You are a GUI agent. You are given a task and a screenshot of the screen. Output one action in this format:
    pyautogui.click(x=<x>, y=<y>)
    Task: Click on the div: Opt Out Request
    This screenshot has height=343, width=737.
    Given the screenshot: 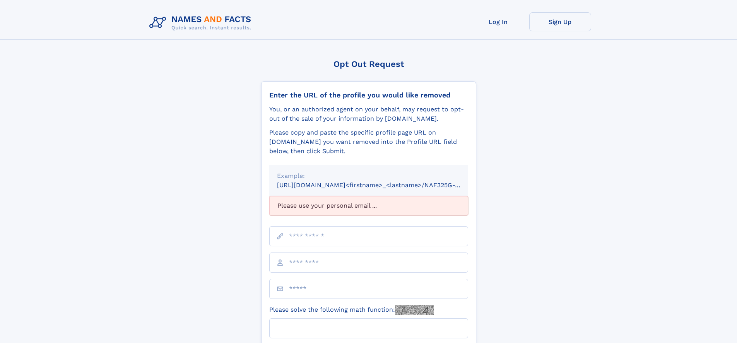 What is the action you would take?
    pyautogui.click(x=368, y=64)
    